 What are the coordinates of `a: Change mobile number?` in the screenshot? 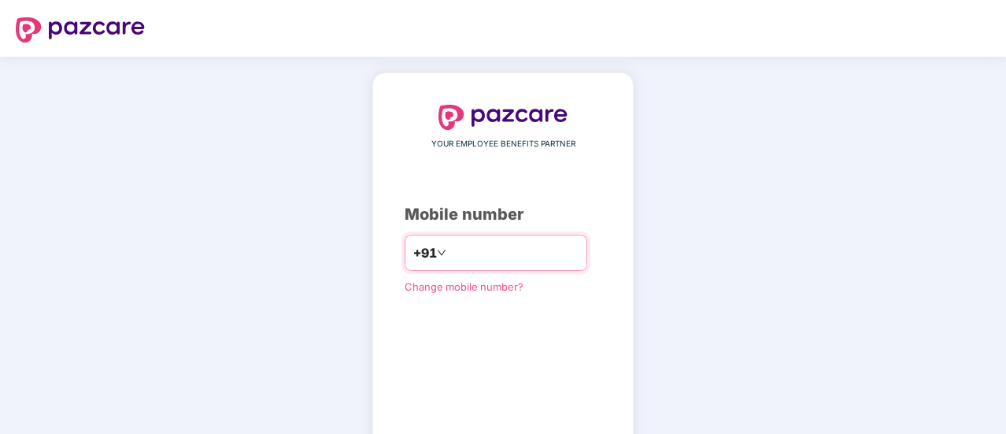 It's located at (464, 287).